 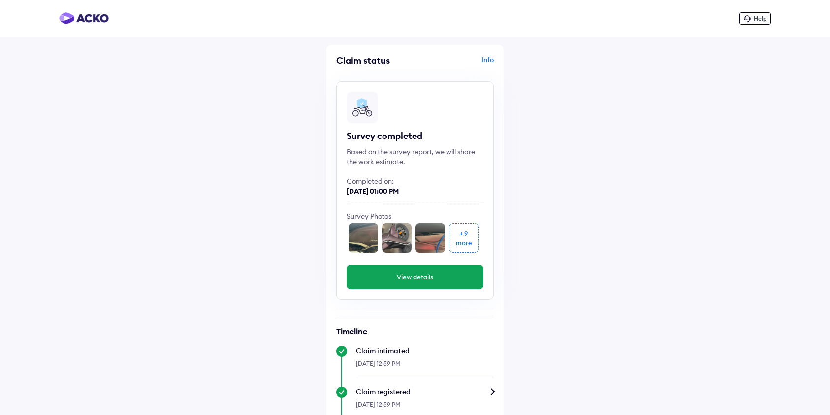 What do you see at coordinates (760, 18) in the screenshot?
I see `span: Help` at bounding box center [760, 18].